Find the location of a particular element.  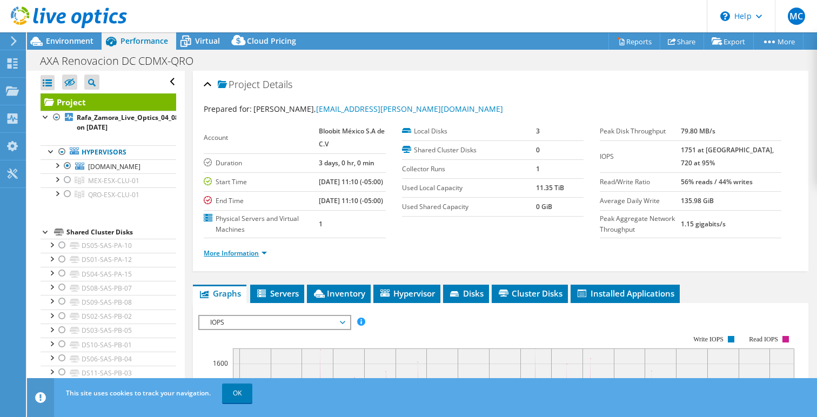

text: Write IOPS is located at coordinates (709, 339).